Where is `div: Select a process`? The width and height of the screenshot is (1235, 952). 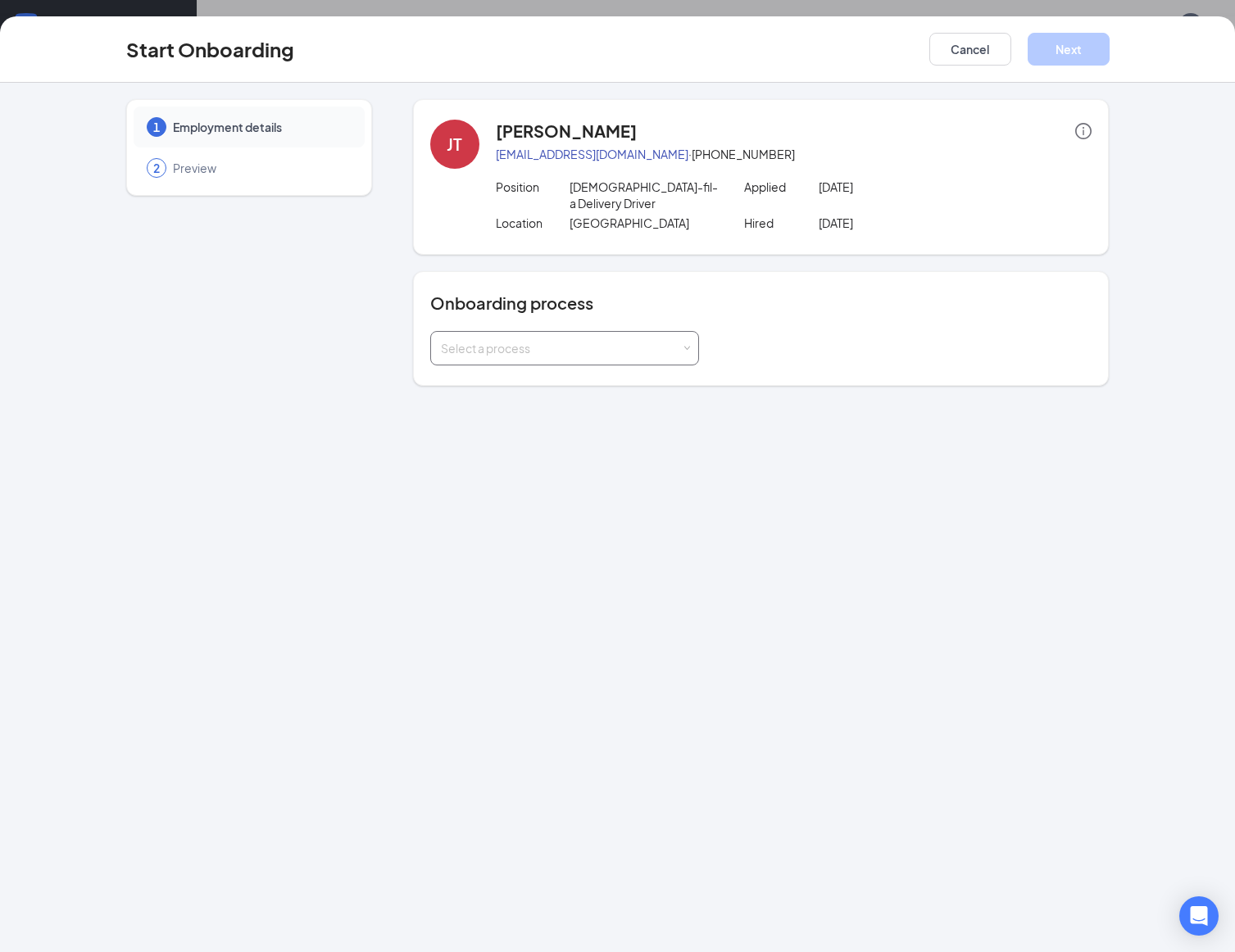 div: Select a process is located at coordinates (561, 348).